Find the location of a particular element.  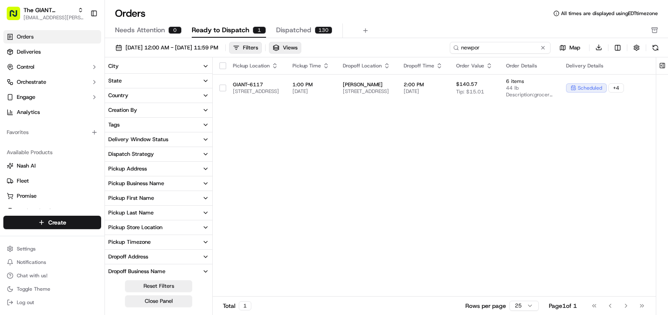

button: Create is located at coordinates (52, 223).